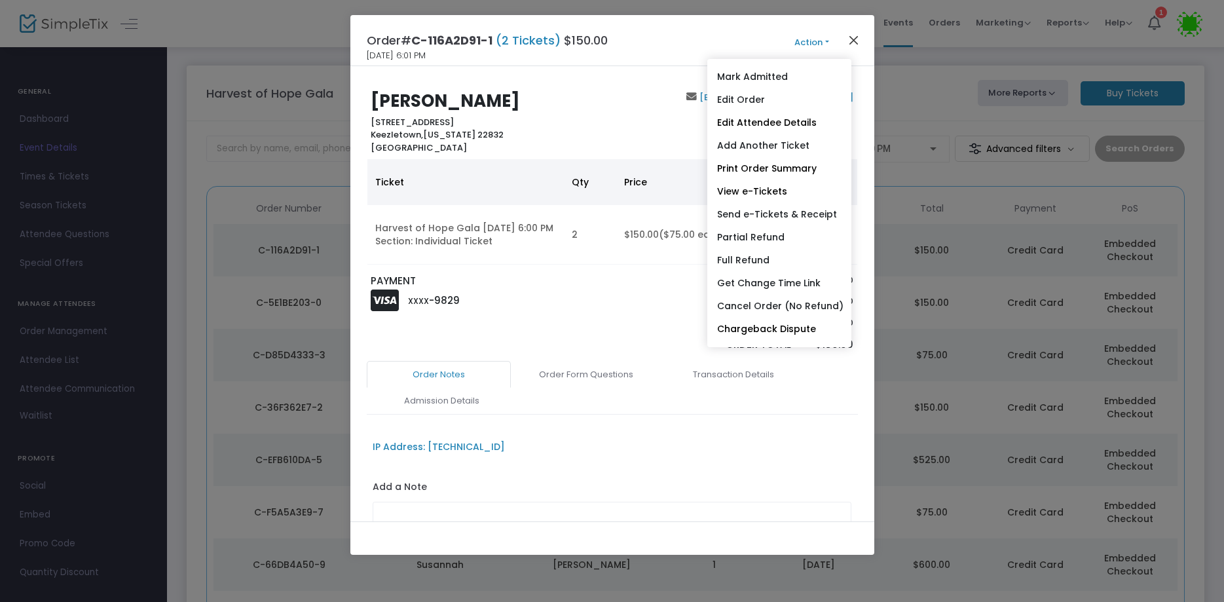 The height and width of the screenshot is (602, 1224). Describe the element at coordinates (779, 77) in the screenshot. I see `a: Mark Admitted` at that location.